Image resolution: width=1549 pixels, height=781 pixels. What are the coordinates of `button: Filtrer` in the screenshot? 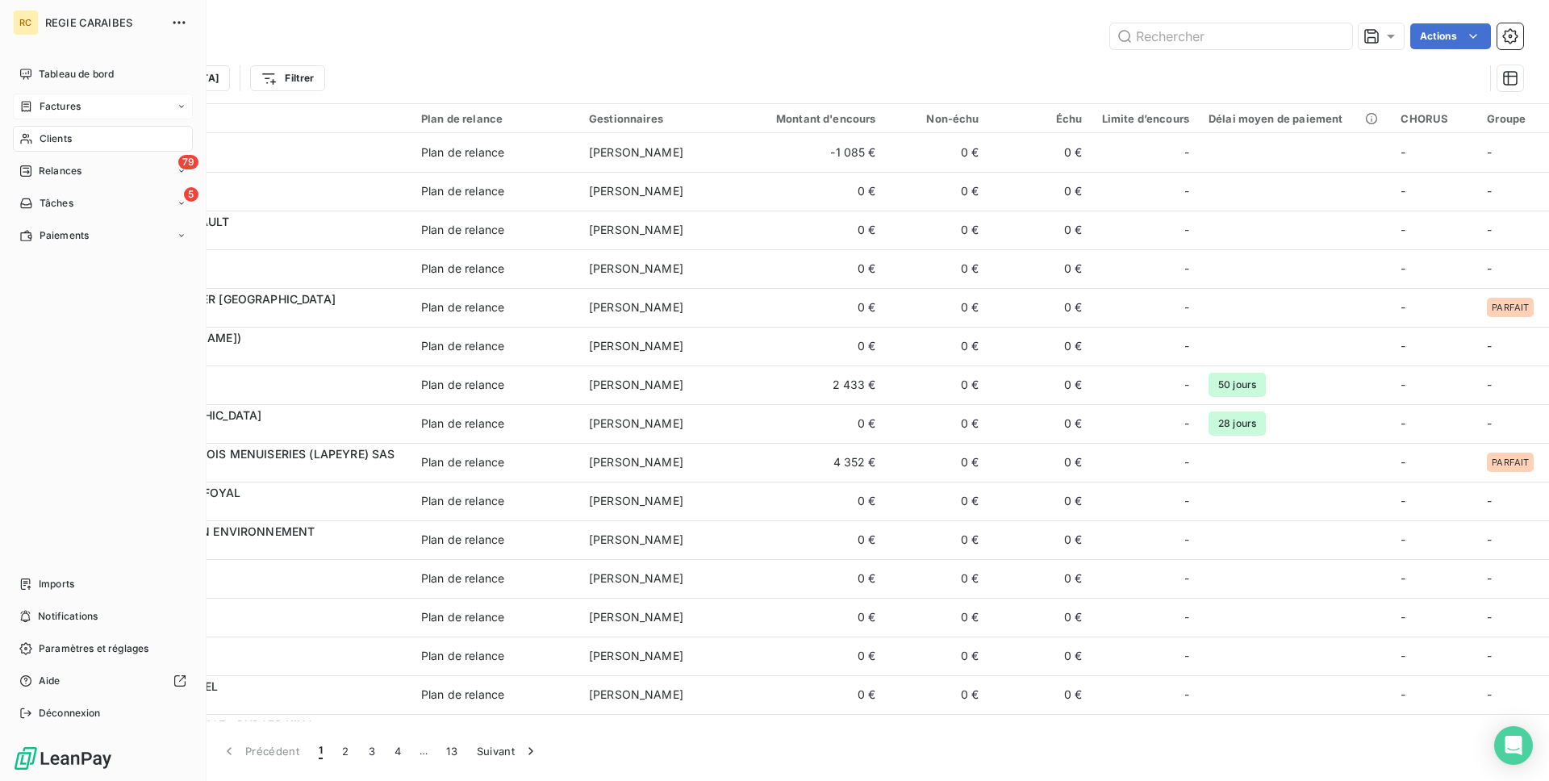 It's located at (287, 78).